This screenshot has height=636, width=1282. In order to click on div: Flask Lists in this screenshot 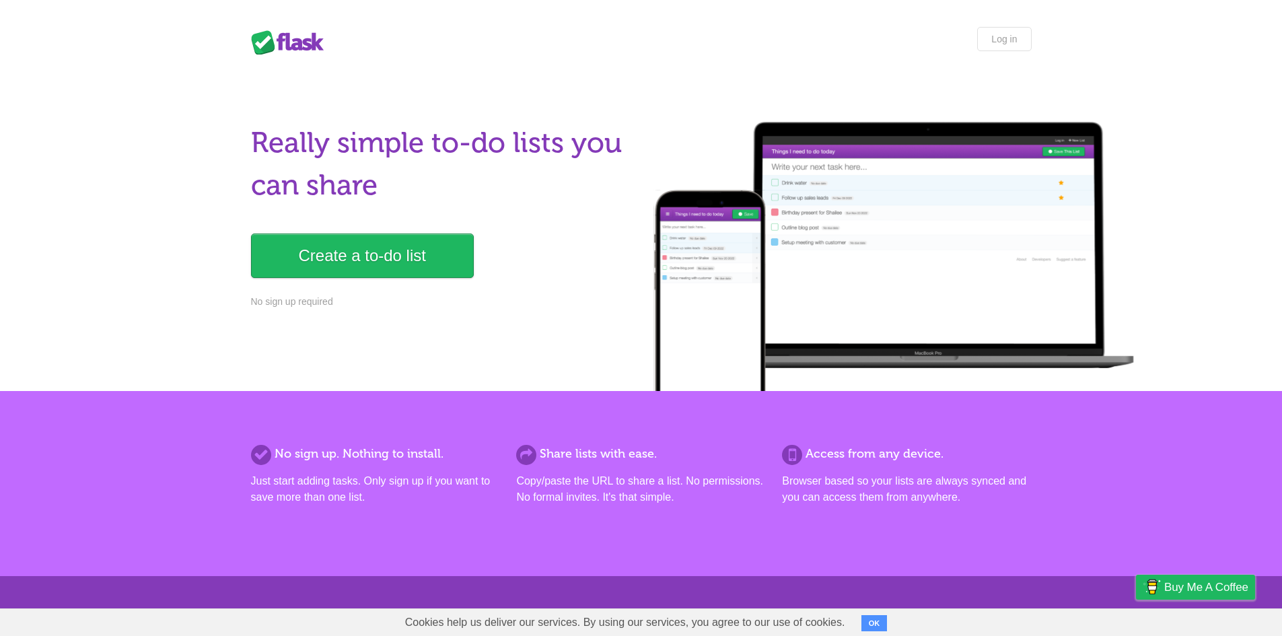, I will do `click(291, 42)`.